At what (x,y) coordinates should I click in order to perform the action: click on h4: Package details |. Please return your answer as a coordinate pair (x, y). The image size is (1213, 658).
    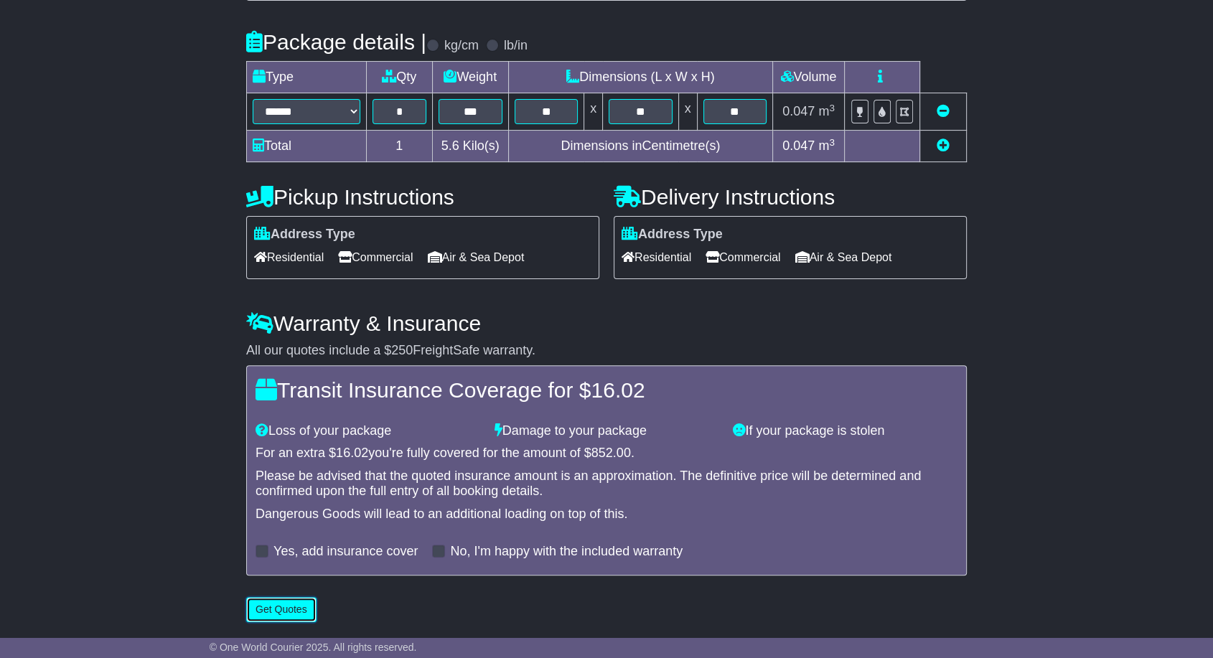
    Looking at the image, I should click on (336, 42).